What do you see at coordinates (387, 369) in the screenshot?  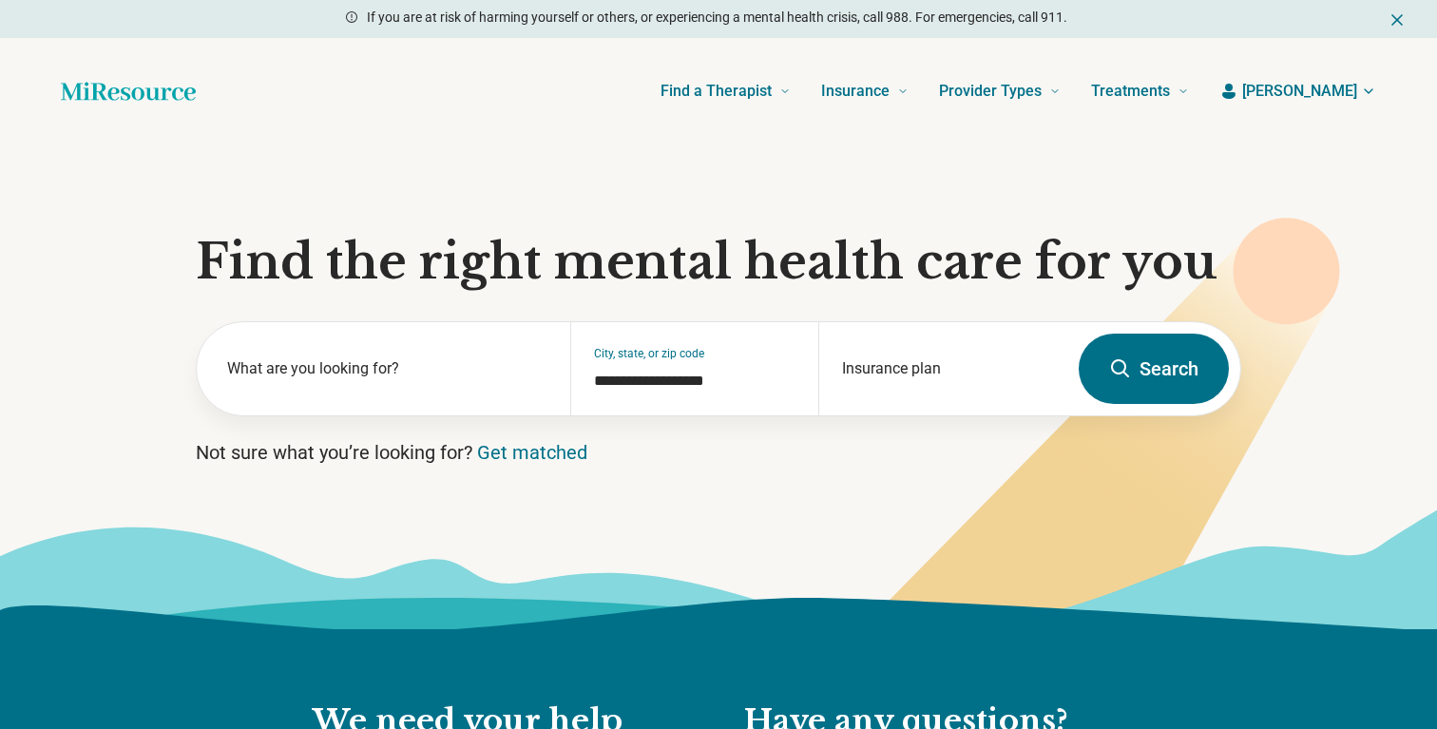 I see `label: What are you looking for?` at bounding box center [387, 369].